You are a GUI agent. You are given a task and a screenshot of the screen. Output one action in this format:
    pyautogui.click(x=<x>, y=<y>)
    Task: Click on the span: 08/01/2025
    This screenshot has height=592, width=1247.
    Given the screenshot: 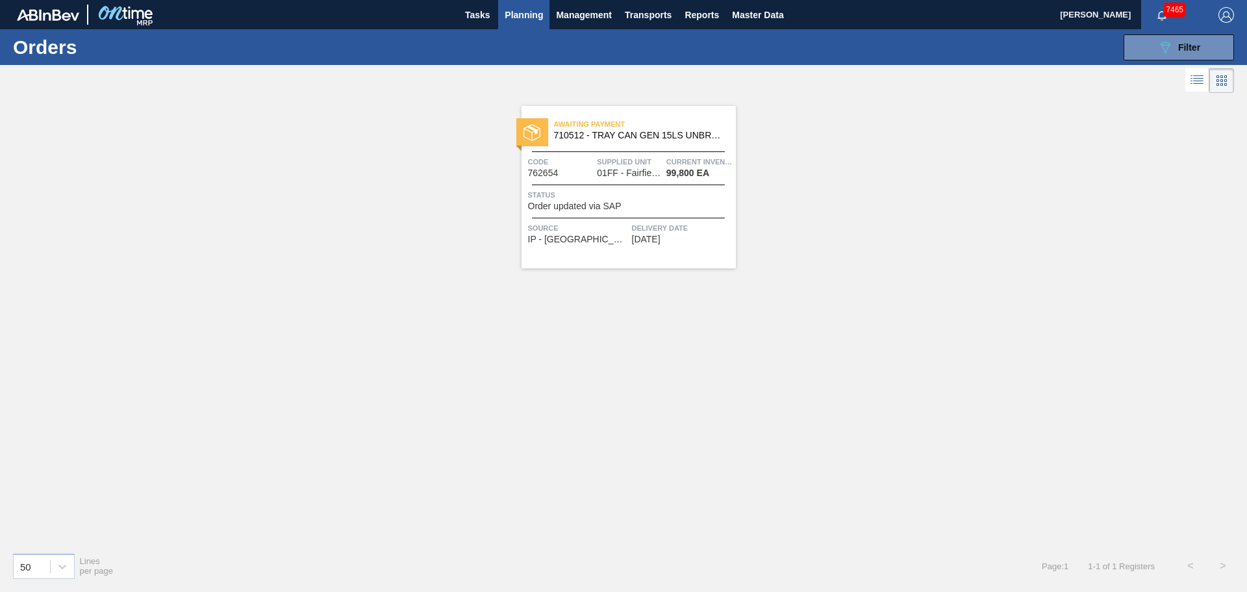 What is the action you would take?
    pyautogui.click(x=646, y=239)
    